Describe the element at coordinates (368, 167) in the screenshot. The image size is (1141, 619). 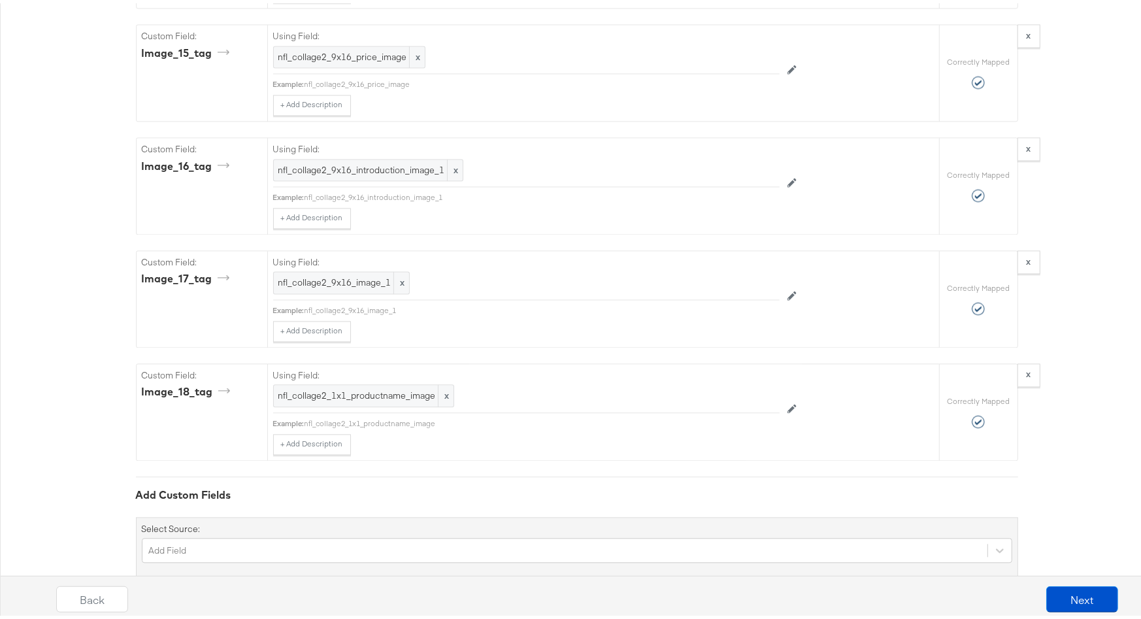
I see `span: nfl_collage2_9x16_introduction_image_1` at that location.